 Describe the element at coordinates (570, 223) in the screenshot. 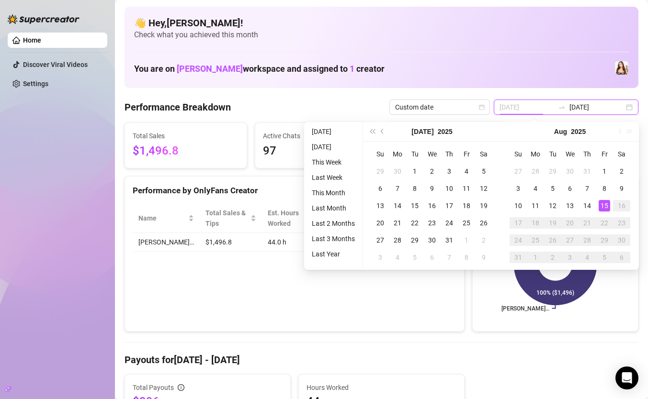

I see `td: 2025-08-20` at that location.